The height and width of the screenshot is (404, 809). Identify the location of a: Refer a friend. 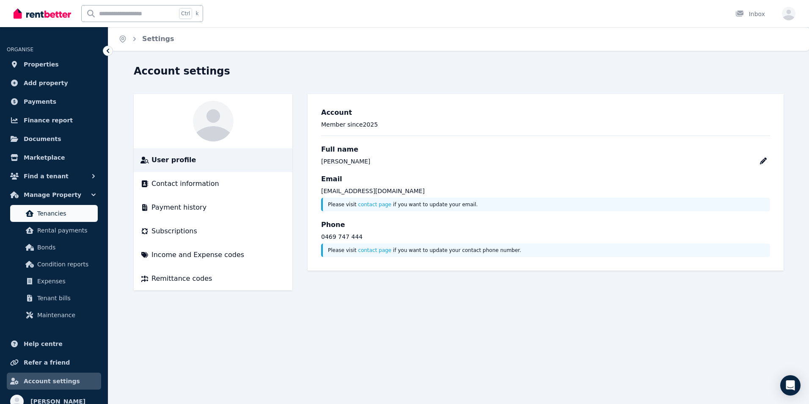
(54, 362).